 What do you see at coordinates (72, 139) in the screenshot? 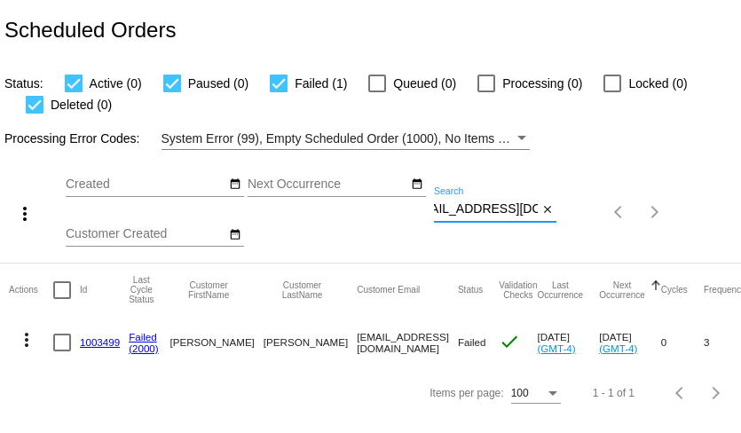
I see `span: Processing Error Codes:` at bounding box center [72, 139].